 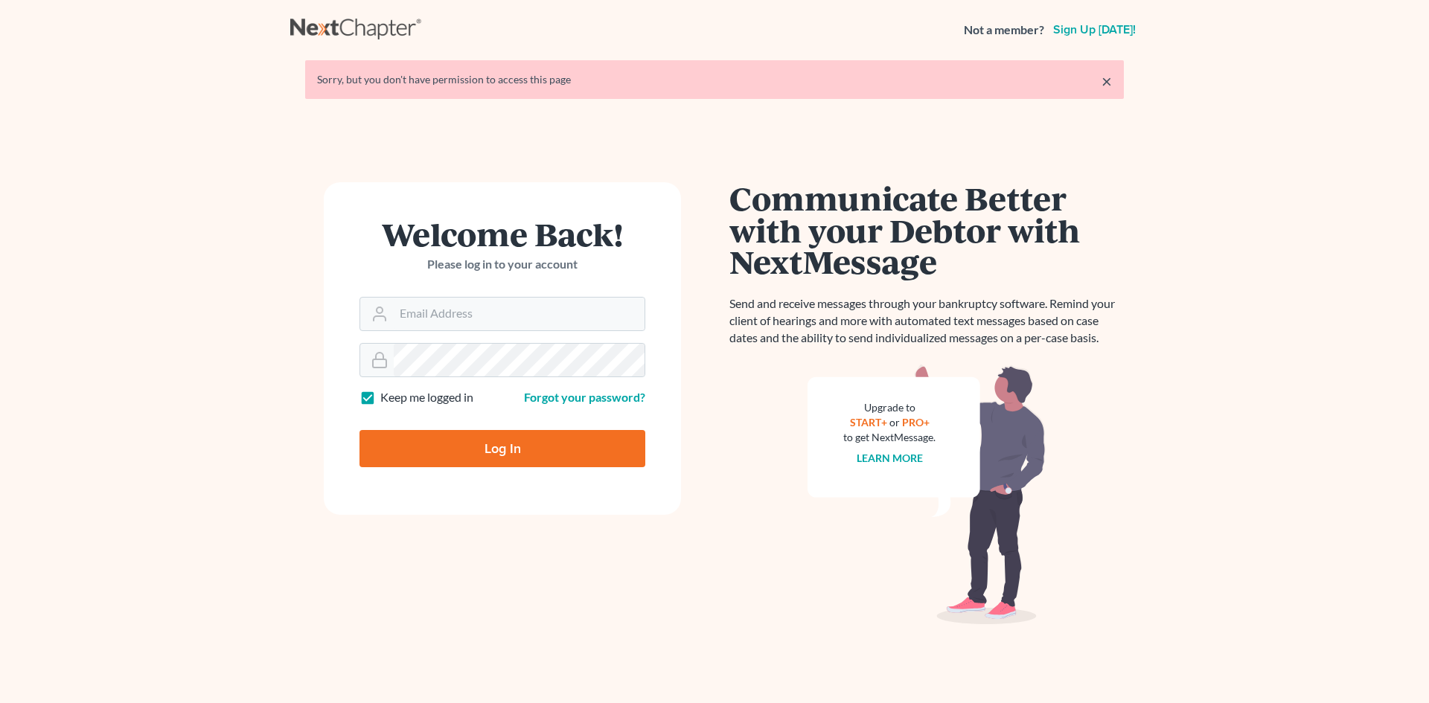 I want to click on a: Forgot your password?, so click(x=584, y=397).